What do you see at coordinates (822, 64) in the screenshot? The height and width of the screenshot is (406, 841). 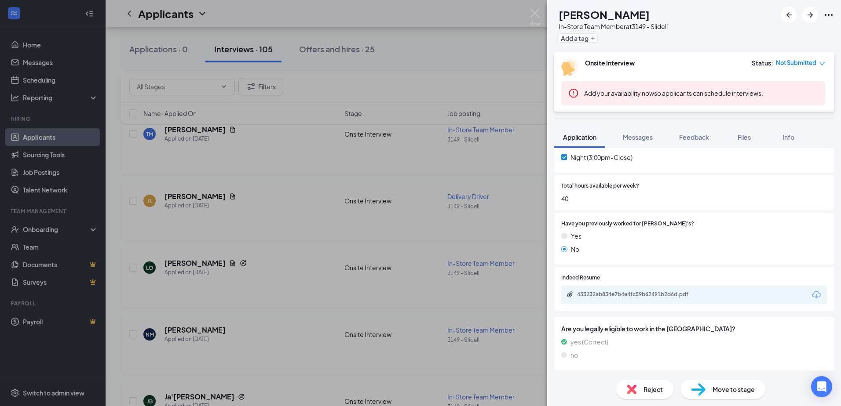 I see `span: down` at bounding box center [822, 64].